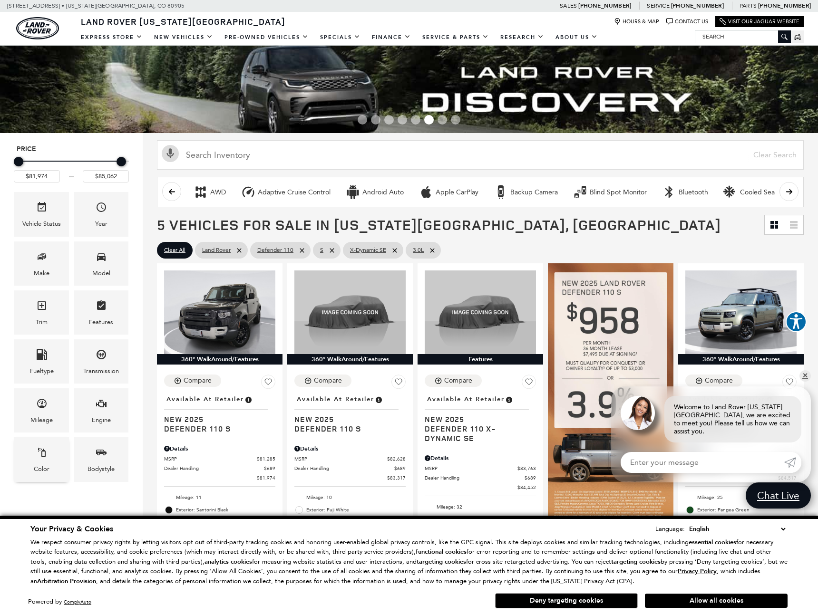 The image size is (818, 615). I want to click on div: Price, so click(71, 168).